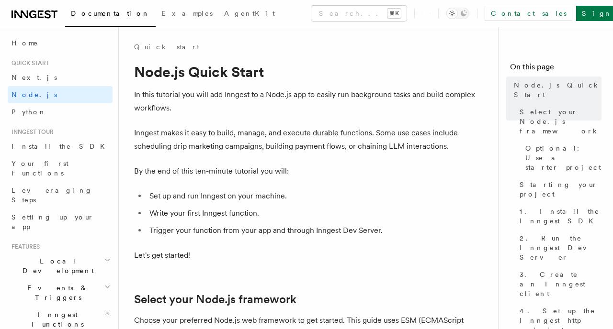 The height and width of the screenshot is (329, 613). Describe the element at coordinates (359, 13) in the screenshot. I see `button: Search...⌘K` at that location.